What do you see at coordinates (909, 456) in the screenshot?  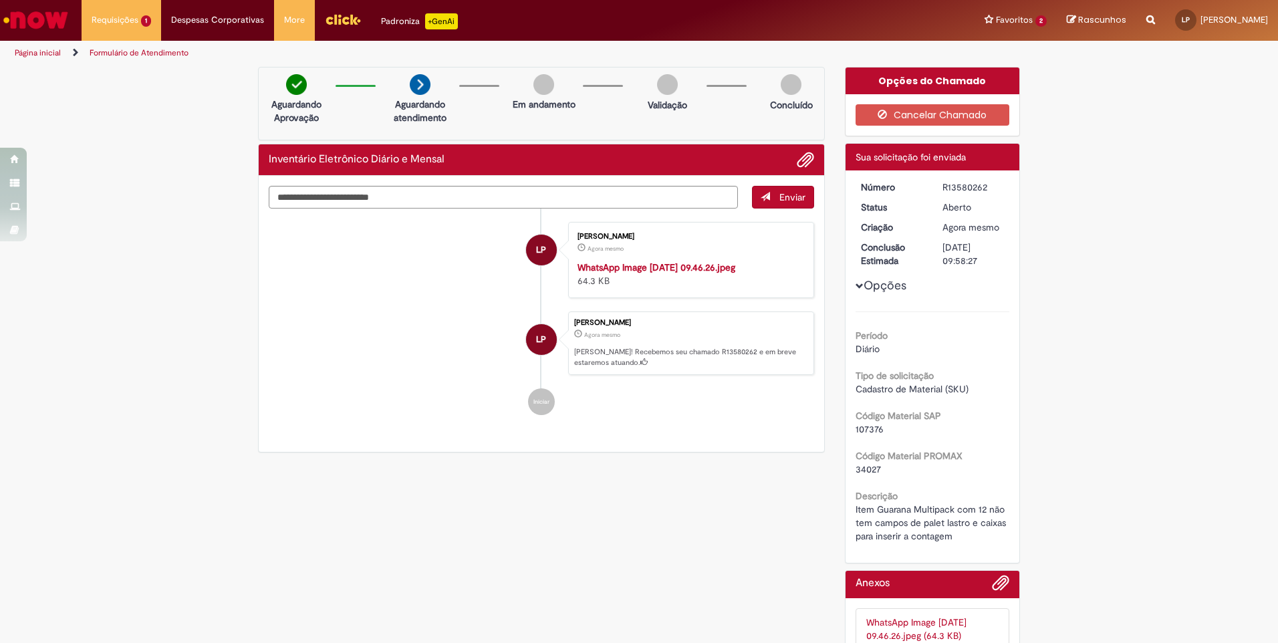 I see `b: Código Material PROMAX` at bounding box center [909, 456].